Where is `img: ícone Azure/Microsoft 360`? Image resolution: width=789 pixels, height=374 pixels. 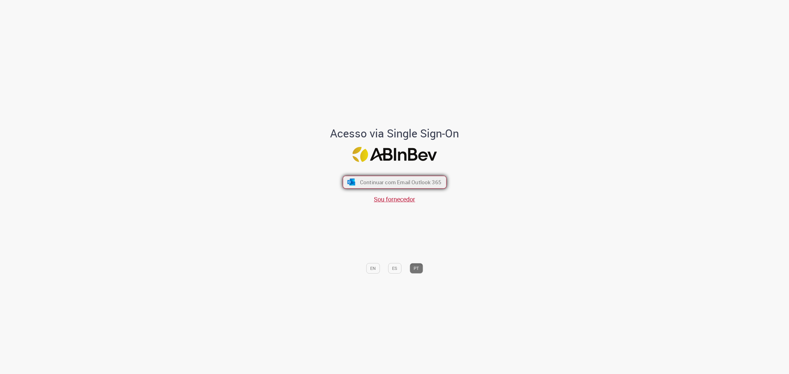
img: ícone Azure/Microsoft 360 is located at coordinates (351, 182).